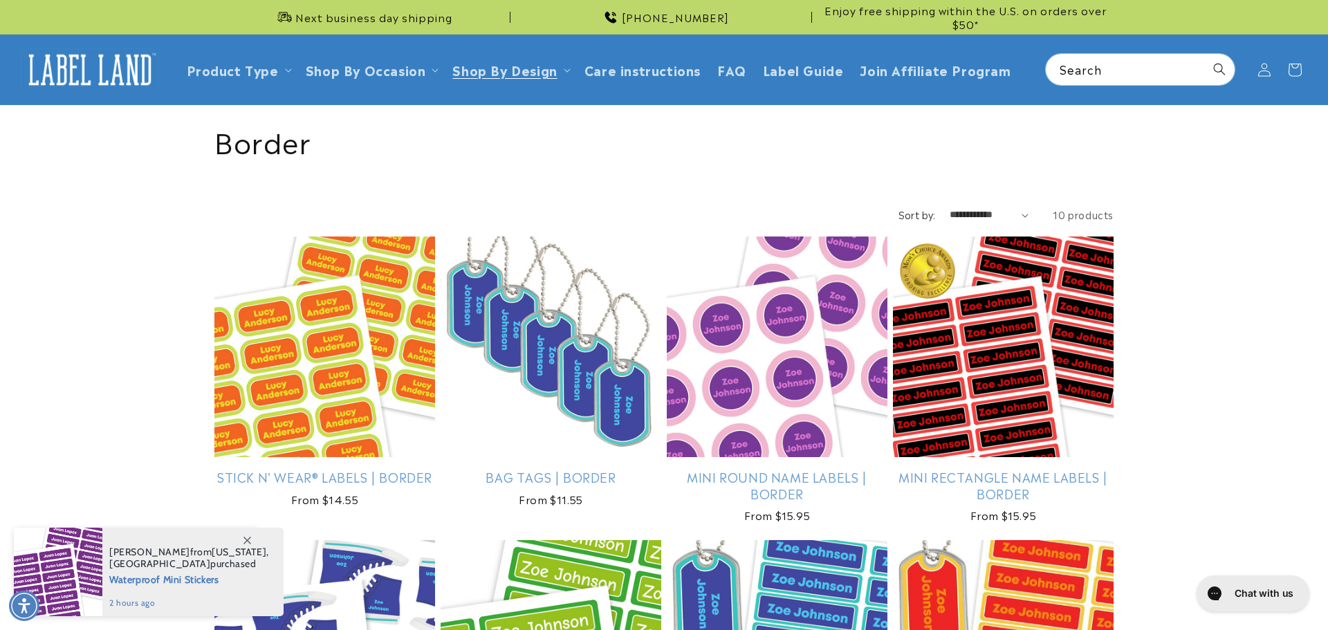  What do you see at coordinates (189, 558) in the screenshot?
I see `span: from , purchased` at bounding box center [189, 558].